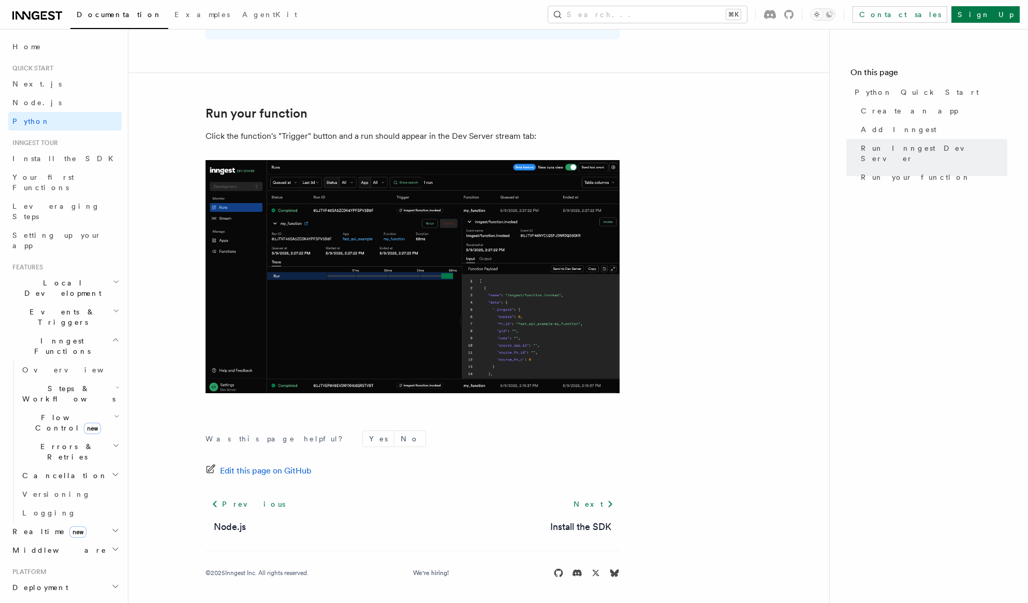  I want to click on a: Create an app, so click(932, 111).